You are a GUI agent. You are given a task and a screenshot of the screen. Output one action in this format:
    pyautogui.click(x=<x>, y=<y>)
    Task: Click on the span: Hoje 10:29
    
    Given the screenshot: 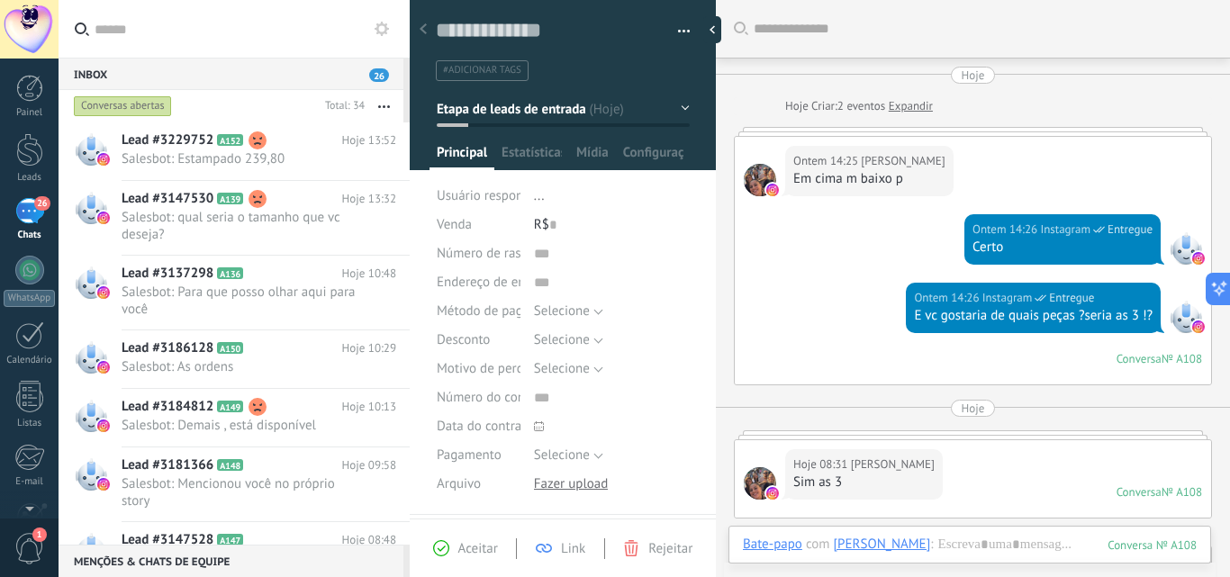 What is the action you would take?
    pyautogui.click(x=369, y=349)
    